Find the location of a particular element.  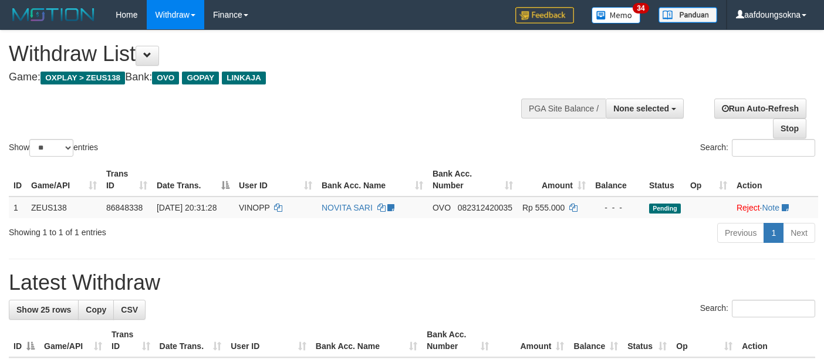

span: CSV is located at coordinates (129, 310).